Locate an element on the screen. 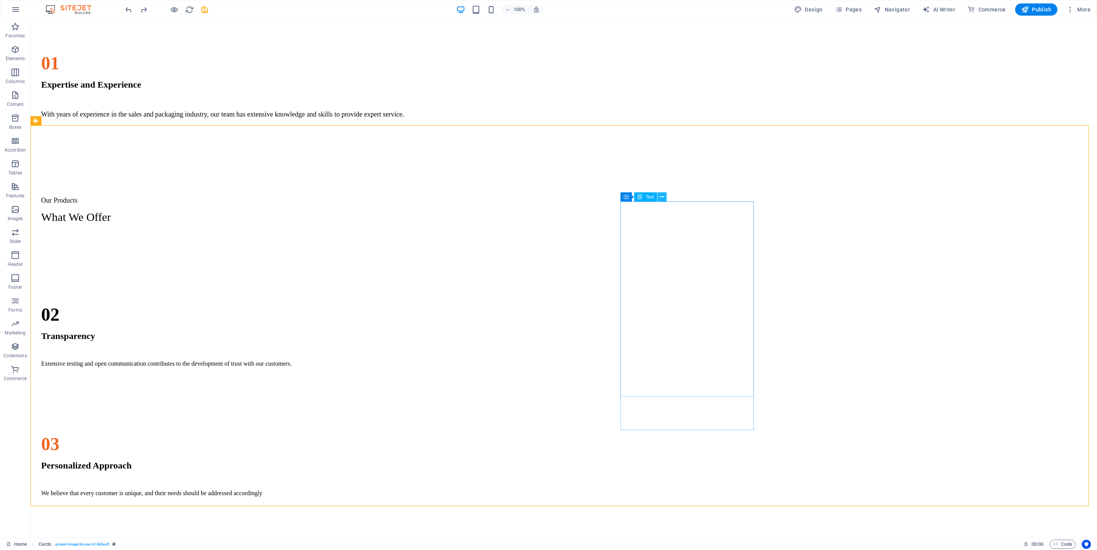  span: Pages is located at coordinates (848, 10).